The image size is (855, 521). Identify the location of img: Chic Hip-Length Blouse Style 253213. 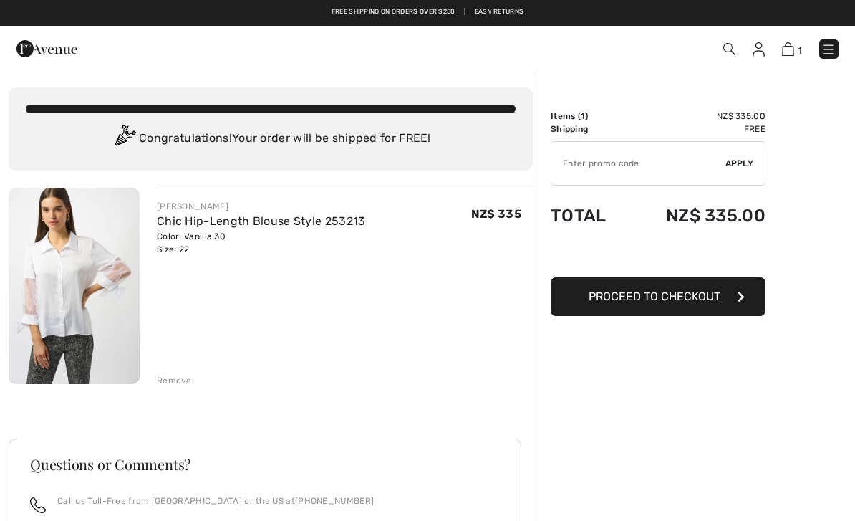
(74, 286).